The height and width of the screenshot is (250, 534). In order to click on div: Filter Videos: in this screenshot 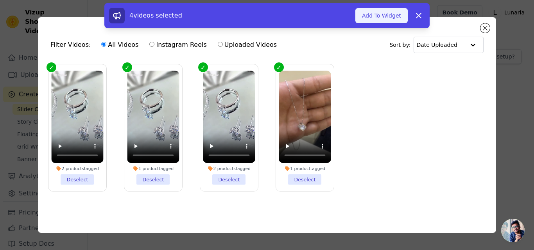, I will do `click(166, 45)`.